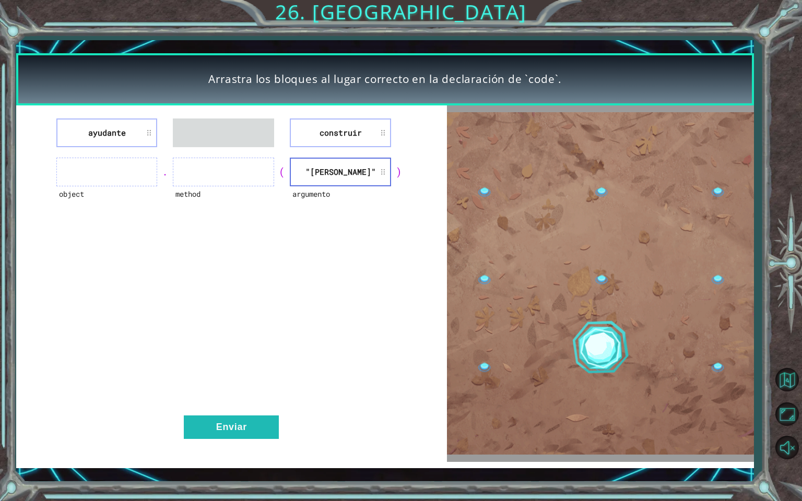  What do you see at coordinates (787, 447) in the screenshot?
I see `button: Activar sonido.` at bounding box center [787, 447].